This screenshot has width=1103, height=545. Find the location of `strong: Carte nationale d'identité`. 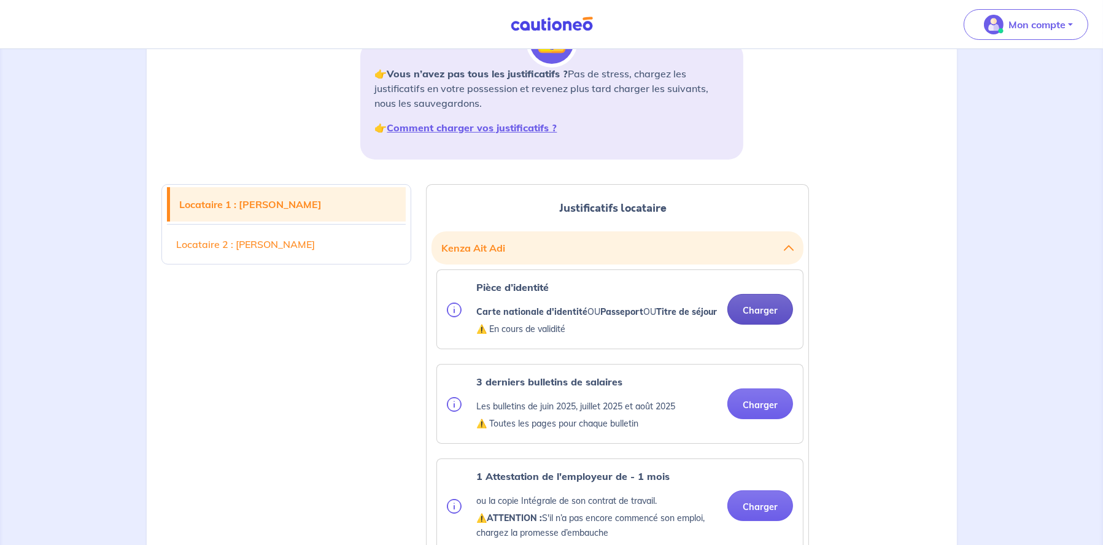

strong: Carte nationale d'identité is located at coordinates (532, 312).